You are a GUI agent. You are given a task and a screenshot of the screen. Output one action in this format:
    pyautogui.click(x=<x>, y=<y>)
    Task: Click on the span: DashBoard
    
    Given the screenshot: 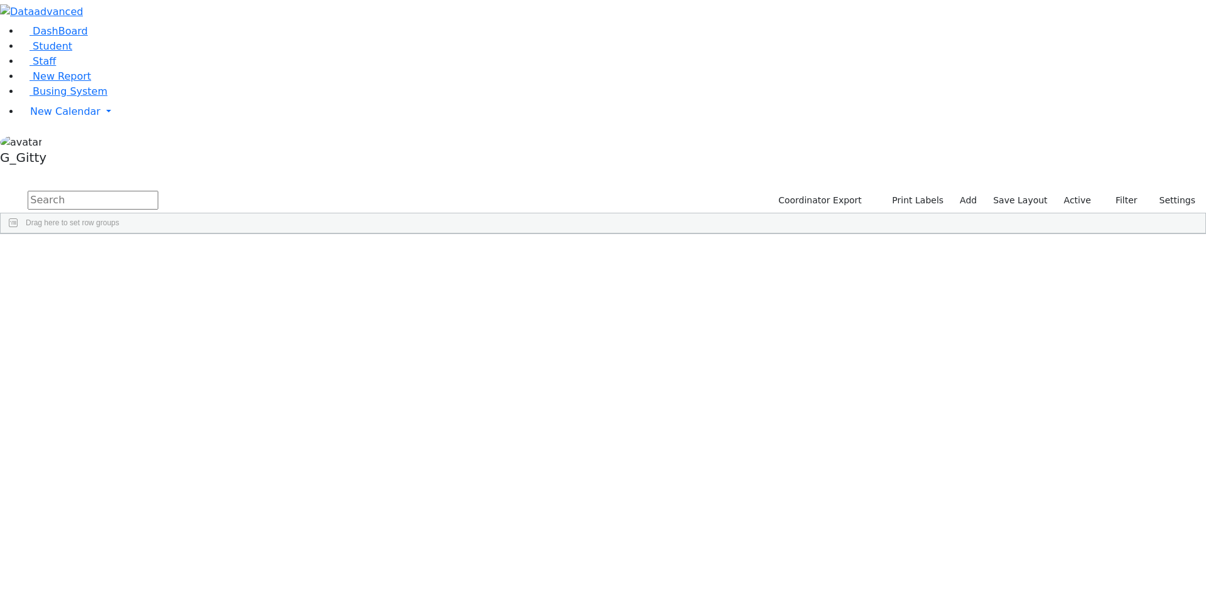 What is the action you would take?
    pyautogui.click(x=60, y=31)
    